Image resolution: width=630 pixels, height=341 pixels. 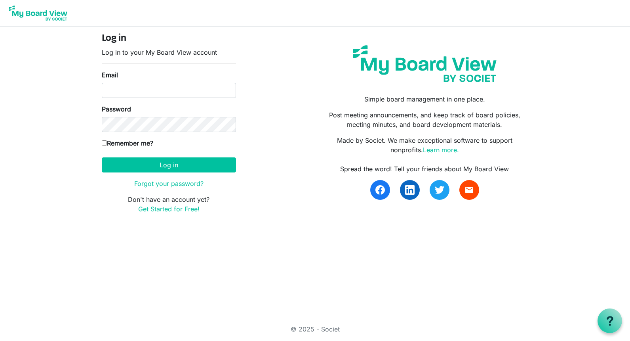 What do you see at coordinates (425, 120) in the screenshot?
I see `p: Post meeting announcements, and keep track of board policies, meeting minutes, and board developm...` at bounding box center [425, 120].